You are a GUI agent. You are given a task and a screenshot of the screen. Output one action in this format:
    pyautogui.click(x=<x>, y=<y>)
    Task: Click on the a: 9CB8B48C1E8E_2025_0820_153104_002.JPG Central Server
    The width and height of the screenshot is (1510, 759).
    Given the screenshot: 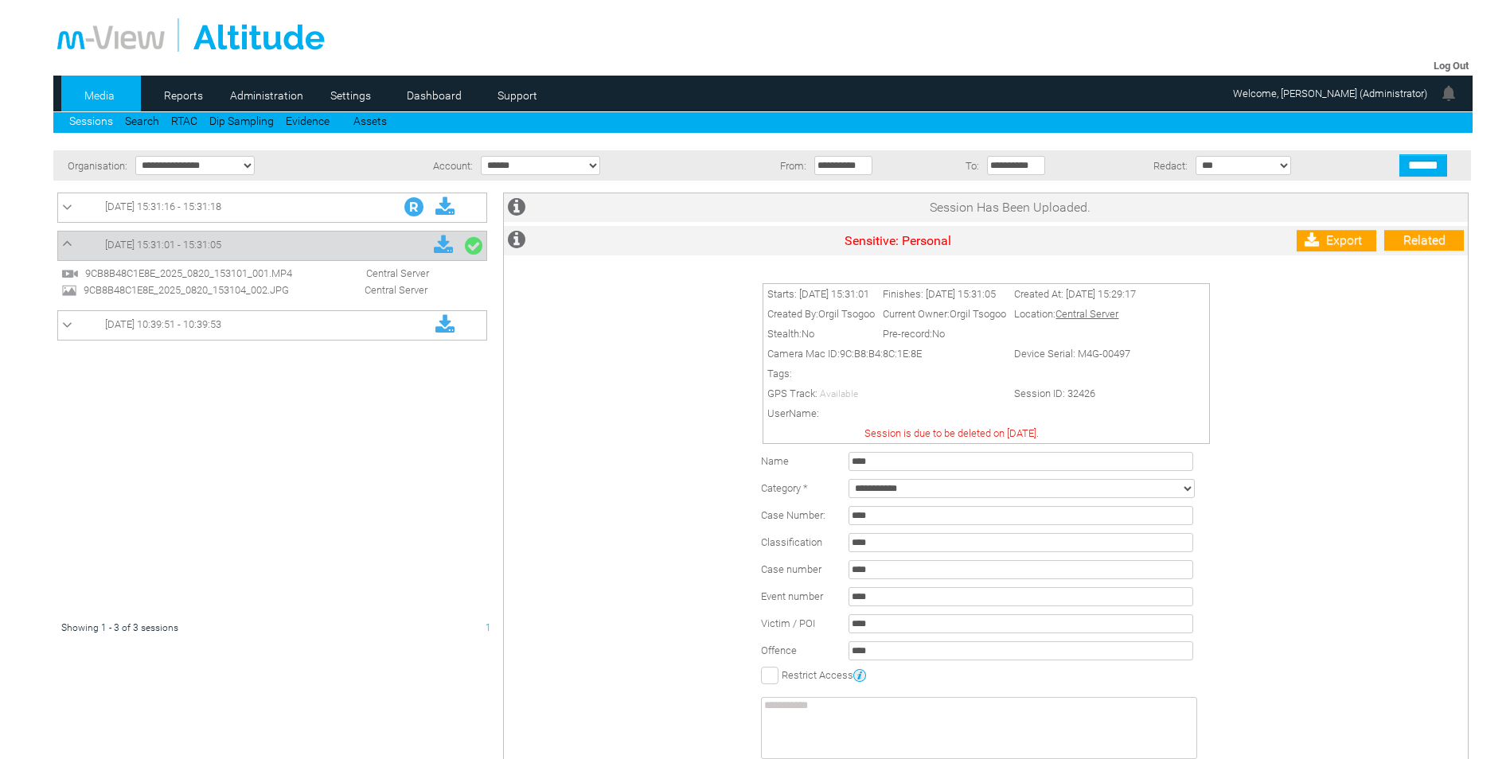 What is the action you would take?
    pyautogui.click(x=248, y=289)
    